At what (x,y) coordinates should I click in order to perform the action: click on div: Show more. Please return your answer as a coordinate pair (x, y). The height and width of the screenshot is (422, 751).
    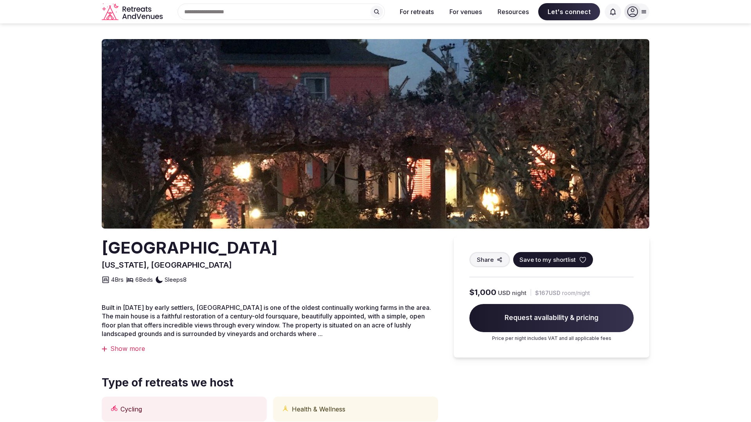
    Looking at the image, I should click on (270, 349).